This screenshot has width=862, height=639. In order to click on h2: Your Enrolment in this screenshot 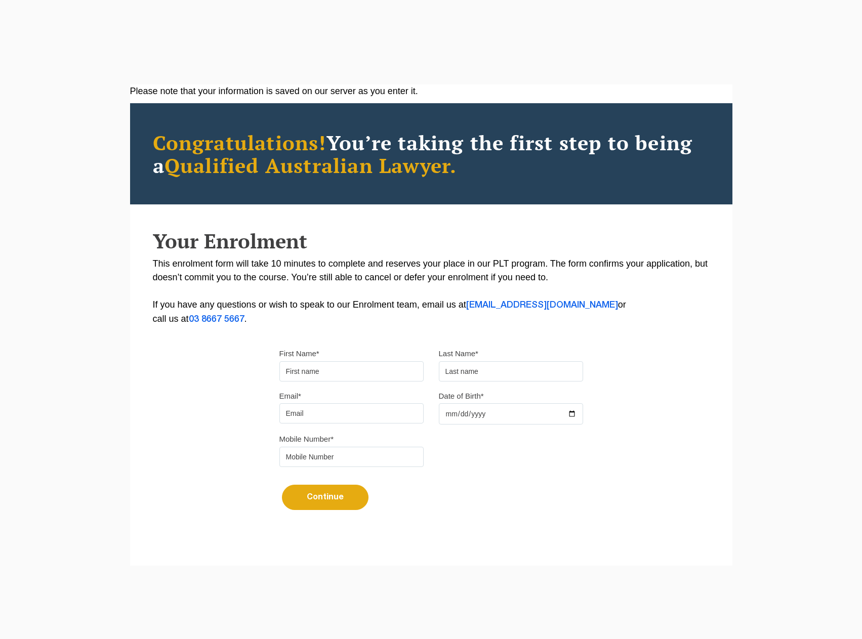, I will do `click(431, 241)`.